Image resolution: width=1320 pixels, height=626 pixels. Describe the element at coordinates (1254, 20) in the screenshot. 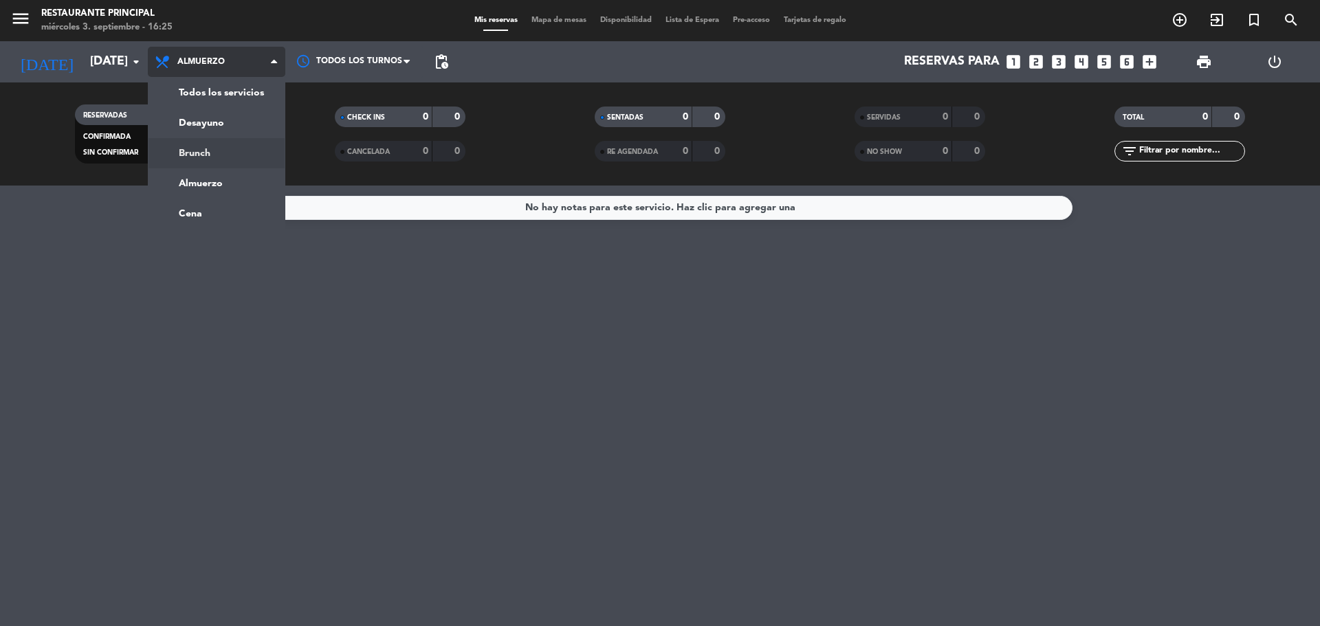

I see `i: turned_in_not` at that location.